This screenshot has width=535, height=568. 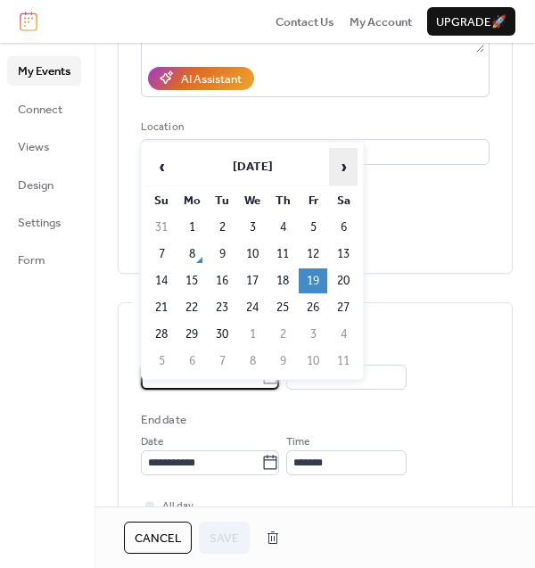 What do you see at coordinates (44, 185) in the screenshot?
I see `a: Design` at bounding box center [44, 185].